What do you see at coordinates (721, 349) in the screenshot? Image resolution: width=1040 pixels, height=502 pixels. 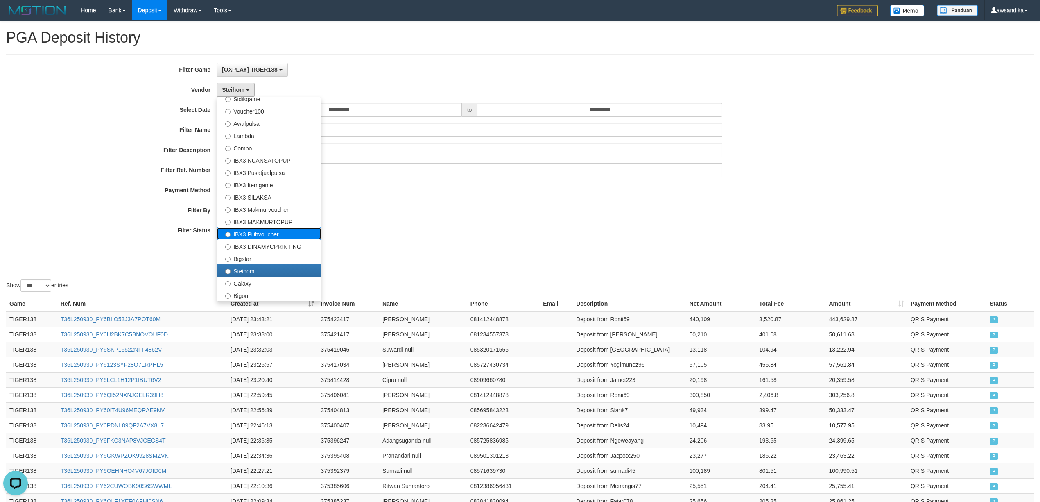 I see `td: 13,118` at bounding box center [721, 349].